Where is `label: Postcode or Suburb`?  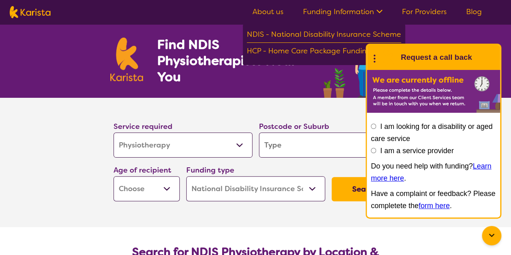 label: Postcode or Suburb is located at coordinates (294, 126).